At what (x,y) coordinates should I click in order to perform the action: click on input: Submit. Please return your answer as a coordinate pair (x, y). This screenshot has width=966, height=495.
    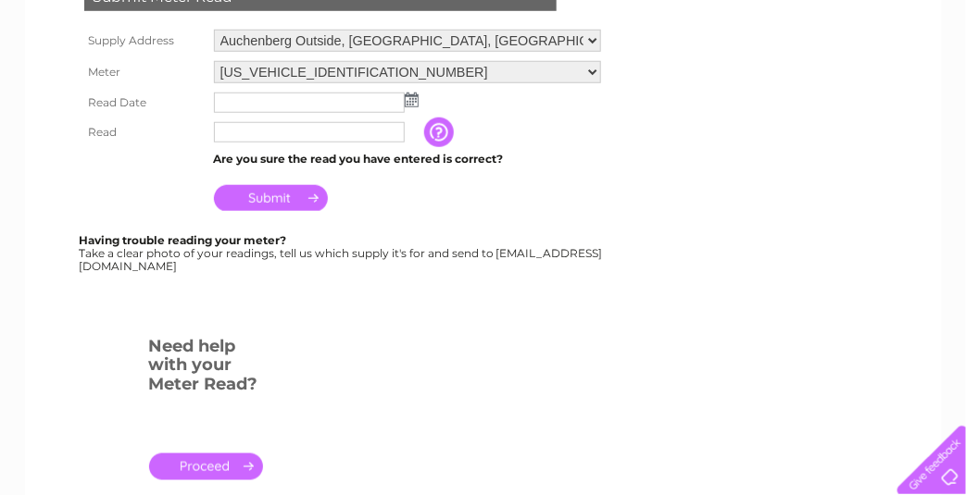
    Looking at the image, I should click on (270, 198).